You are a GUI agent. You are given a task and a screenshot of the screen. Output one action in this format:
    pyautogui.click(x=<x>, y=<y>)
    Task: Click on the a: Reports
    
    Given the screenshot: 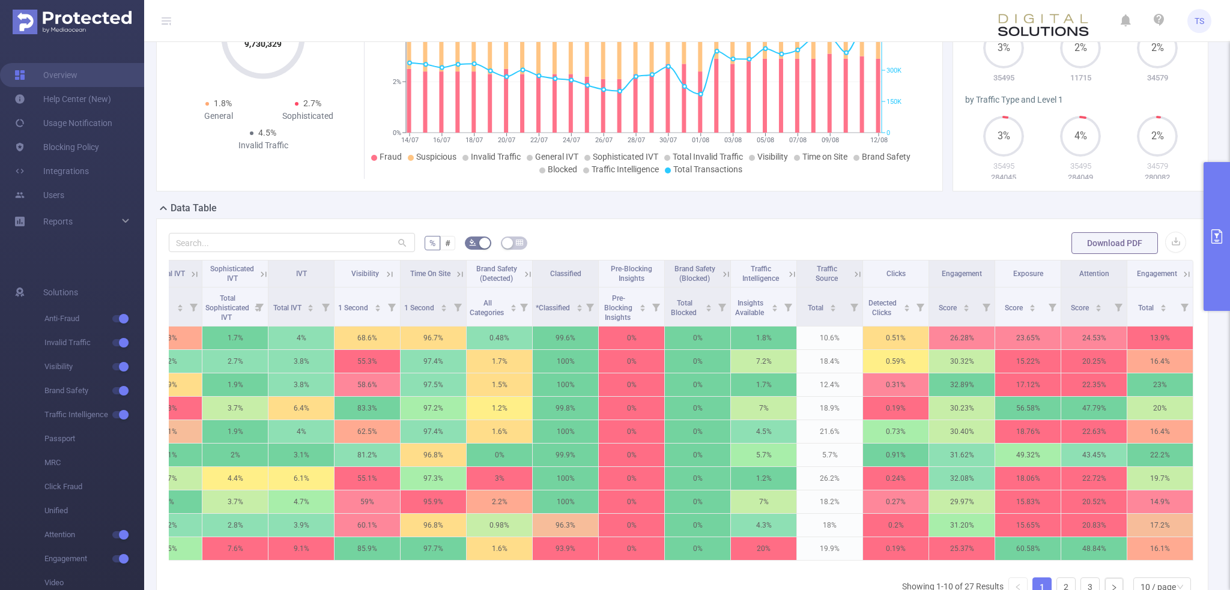 What is the action you would take?
    pyautogui.click(x=58, y=222)
    